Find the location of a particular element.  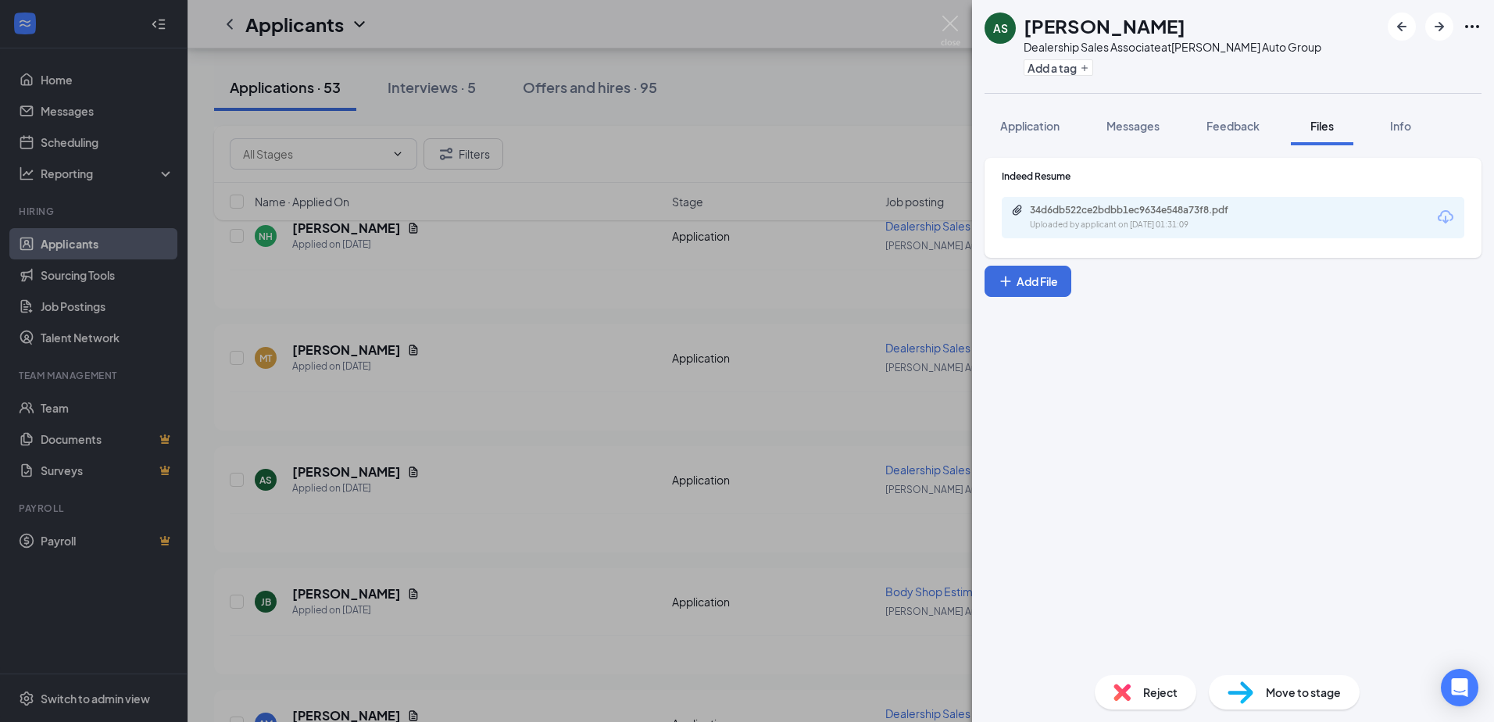

button: Add FilePlus is located at coordinates (1027, 281).